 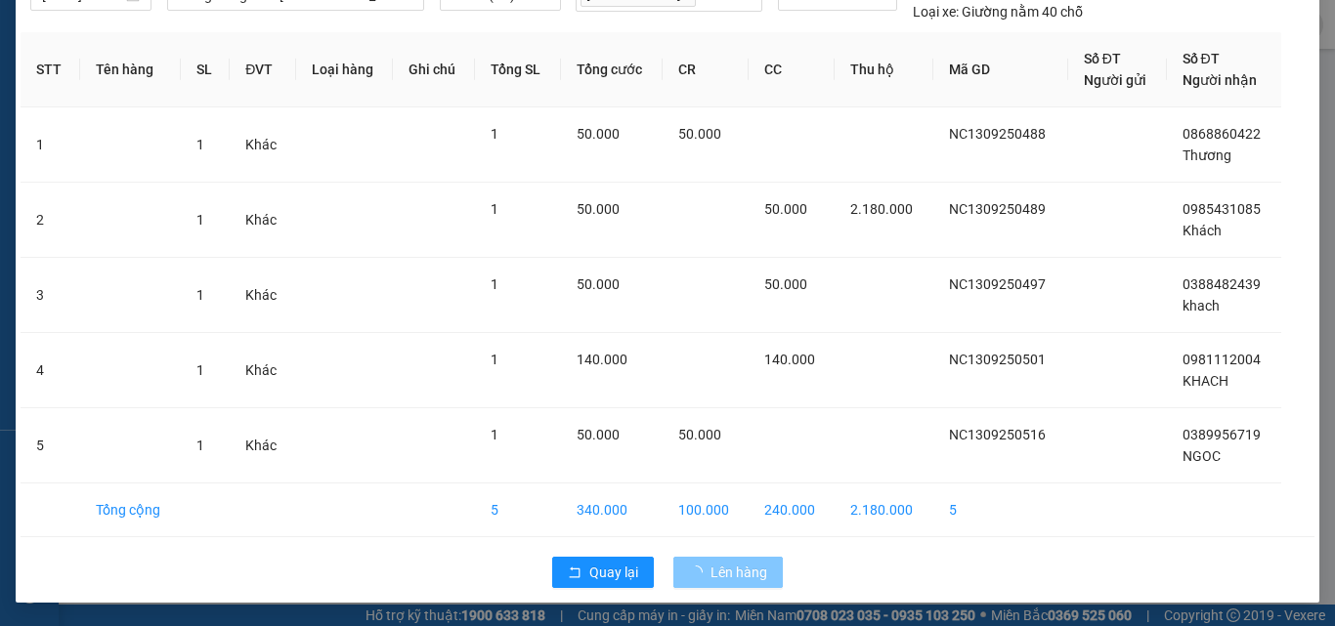 I want to click on div: Giường nằm 40 chỗ, so click(x=997, y=12).